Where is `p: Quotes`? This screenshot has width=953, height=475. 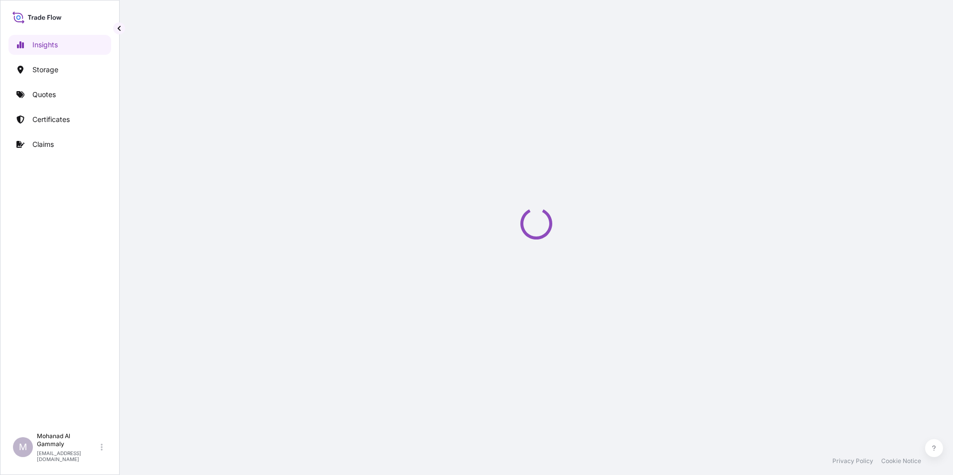 p: Quotes is located at coordinates (44, 95).